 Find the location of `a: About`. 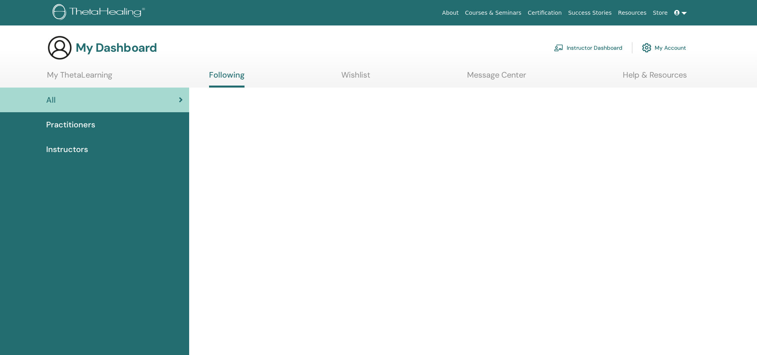

a: About is located at coordinates (450, 13).